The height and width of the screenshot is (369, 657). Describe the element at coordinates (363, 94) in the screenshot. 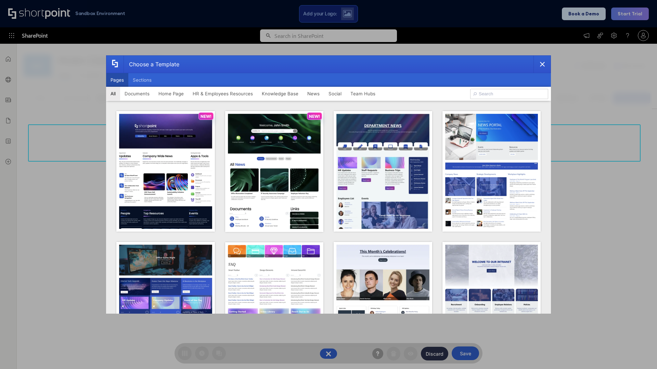

I see `button: Team Hubs` at that location.